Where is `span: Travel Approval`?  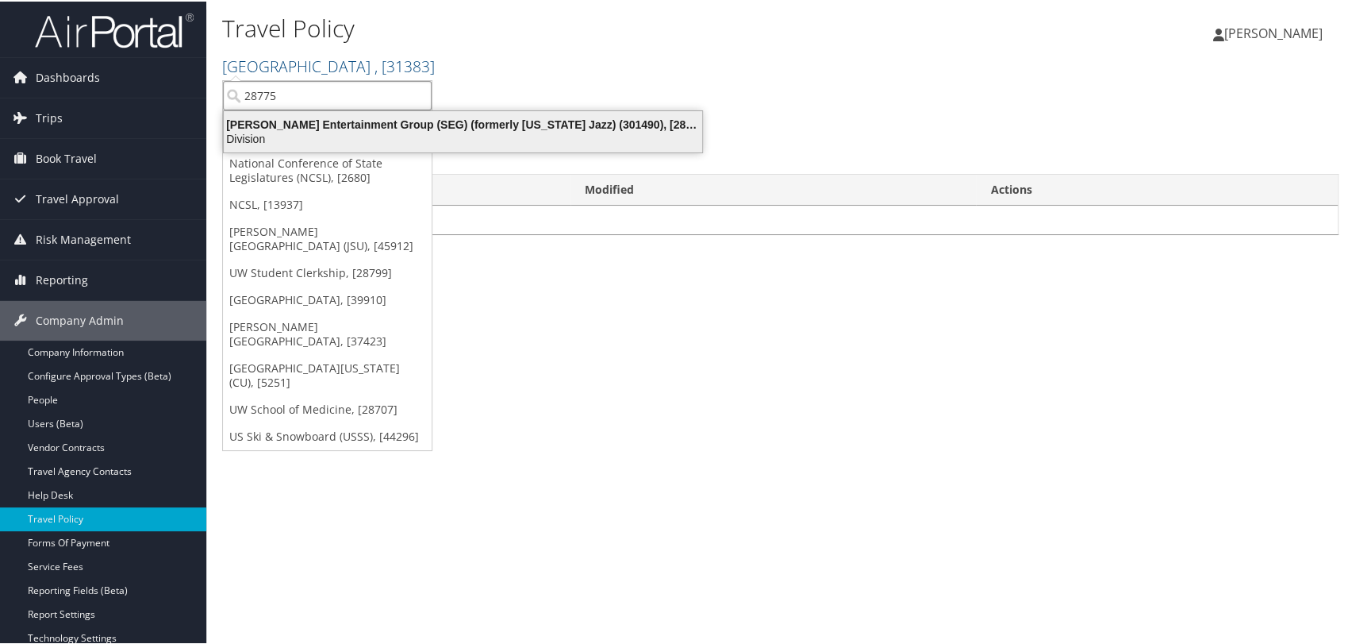
span: Travel Approval is located at coordinates (77, 198).